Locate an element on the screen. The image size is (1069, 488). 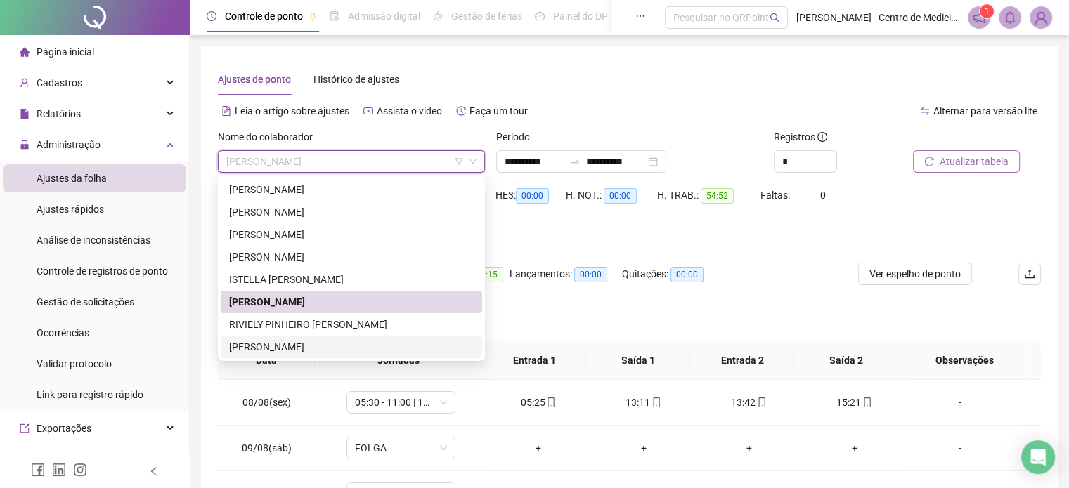
div: Quitações: is located at coordinates (673, 274).